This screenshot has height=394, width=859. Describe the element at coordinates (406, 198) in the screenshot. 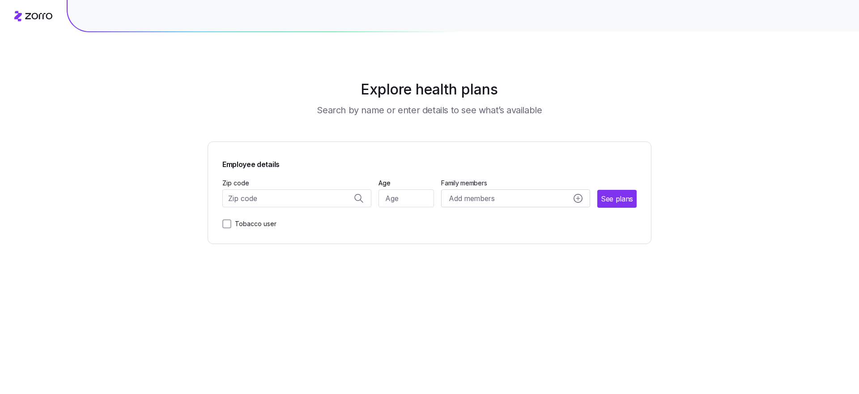

I see `input: Age` at that location.